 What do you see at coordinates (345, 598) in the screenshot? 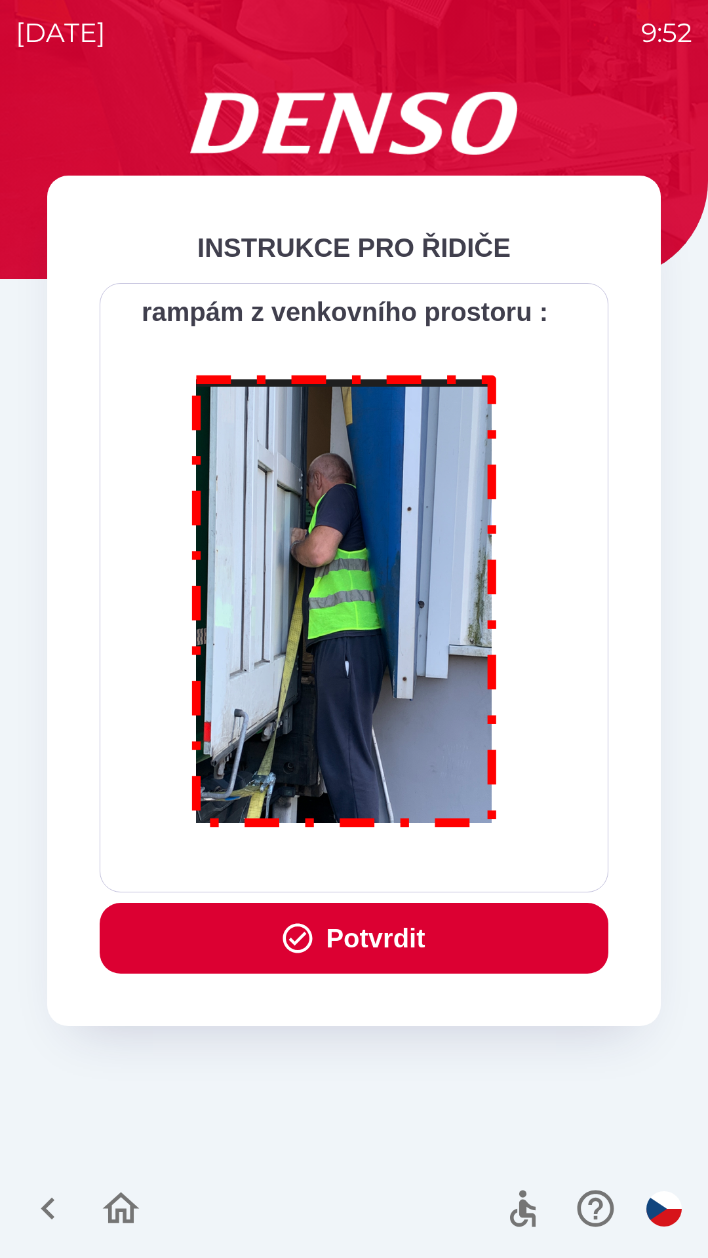
I see `img: M8MNayrTL6gAAAABJRU5ErkJggg==` at bounding box center [345, 598].